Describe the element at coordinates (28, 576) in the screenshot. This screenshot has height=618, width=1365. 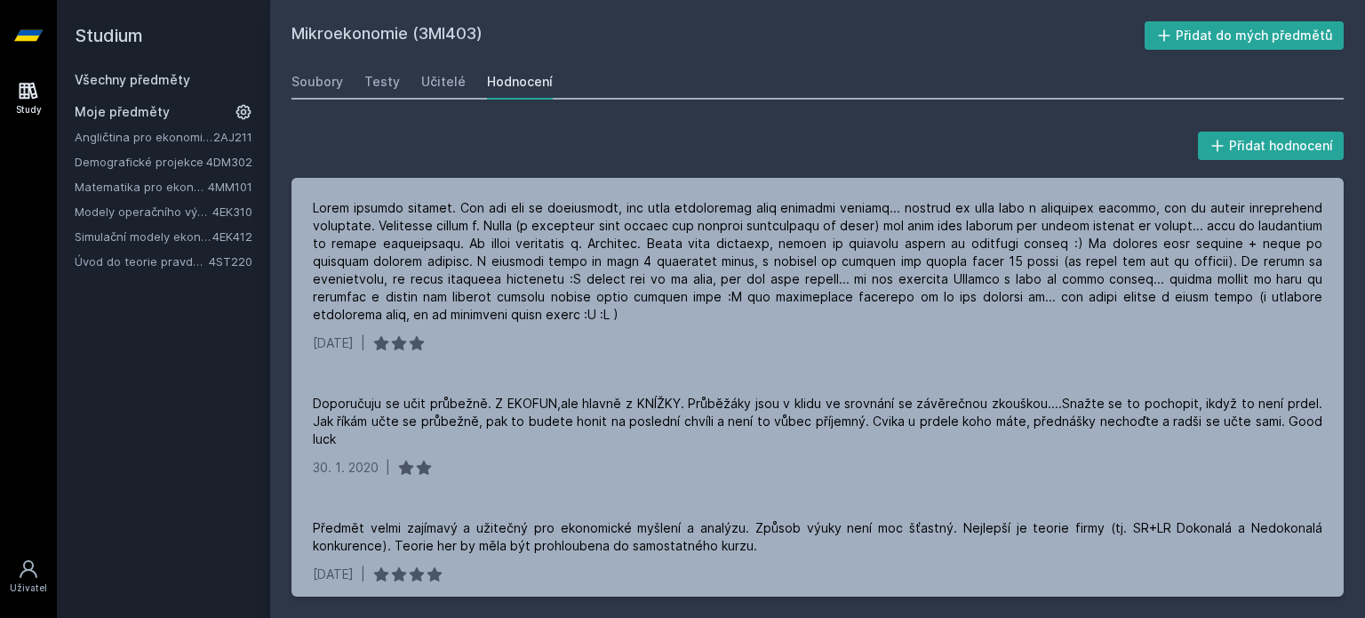
I see `a: Uživatel` at that location.